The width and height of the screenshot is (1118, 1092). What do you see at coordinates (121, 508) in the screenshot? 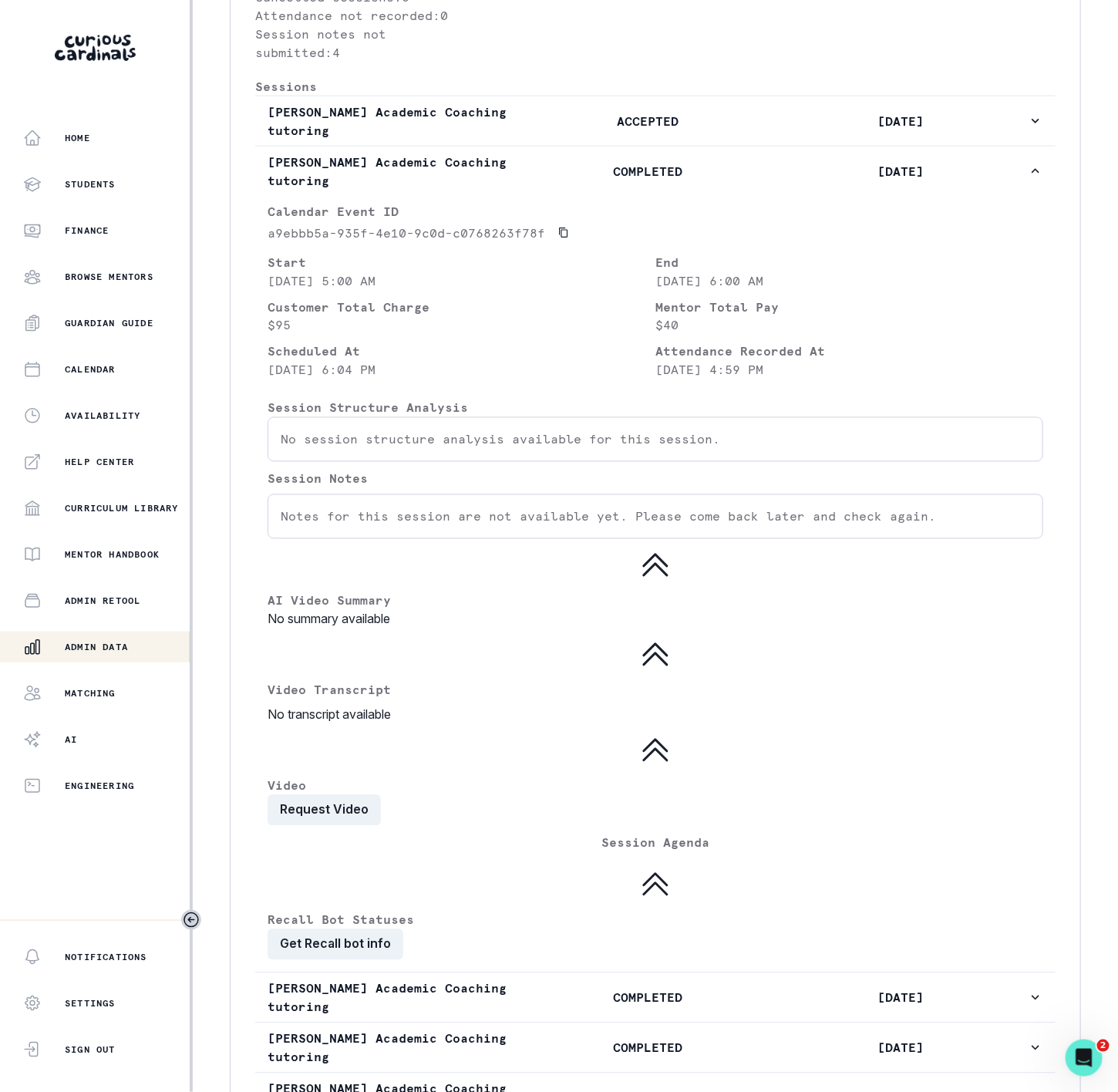
I see `p: Curriculum Library` at bounding box center [121, 508].